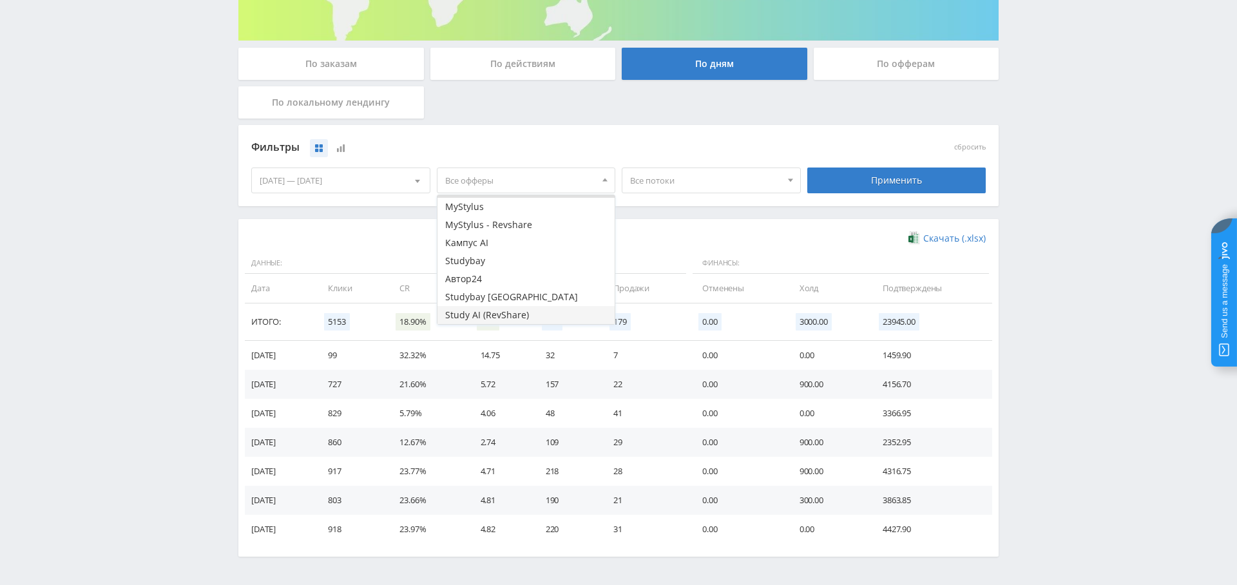  I want to click on td: 21, so click(645, 500).